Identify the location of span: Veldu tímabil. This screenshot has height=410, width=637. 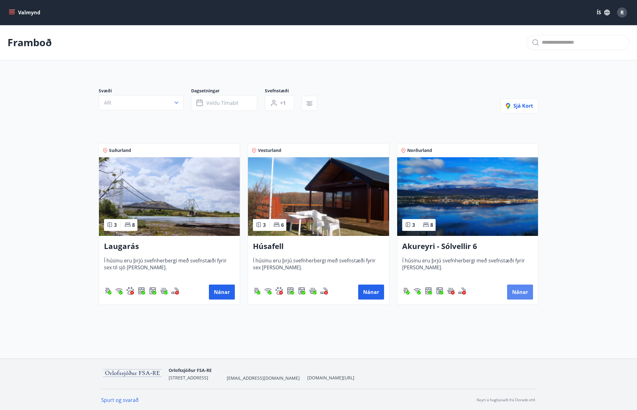
(222, 103).